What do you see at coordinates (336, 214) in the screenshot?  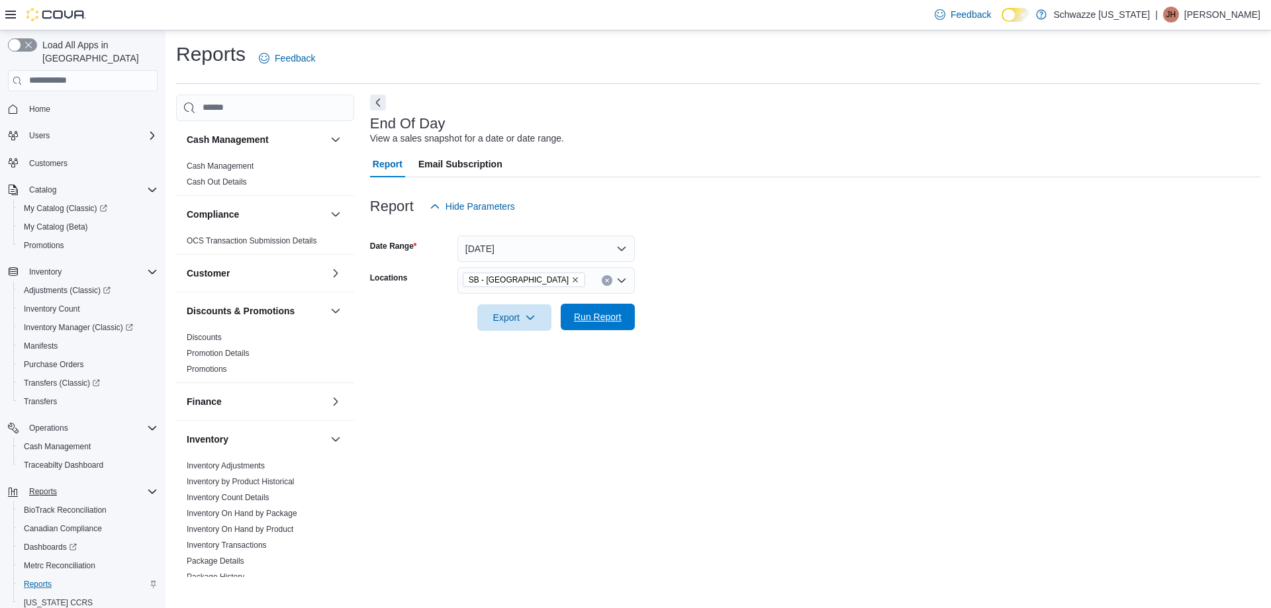 I see `button: Compliance` at bounding box center [336, 214].